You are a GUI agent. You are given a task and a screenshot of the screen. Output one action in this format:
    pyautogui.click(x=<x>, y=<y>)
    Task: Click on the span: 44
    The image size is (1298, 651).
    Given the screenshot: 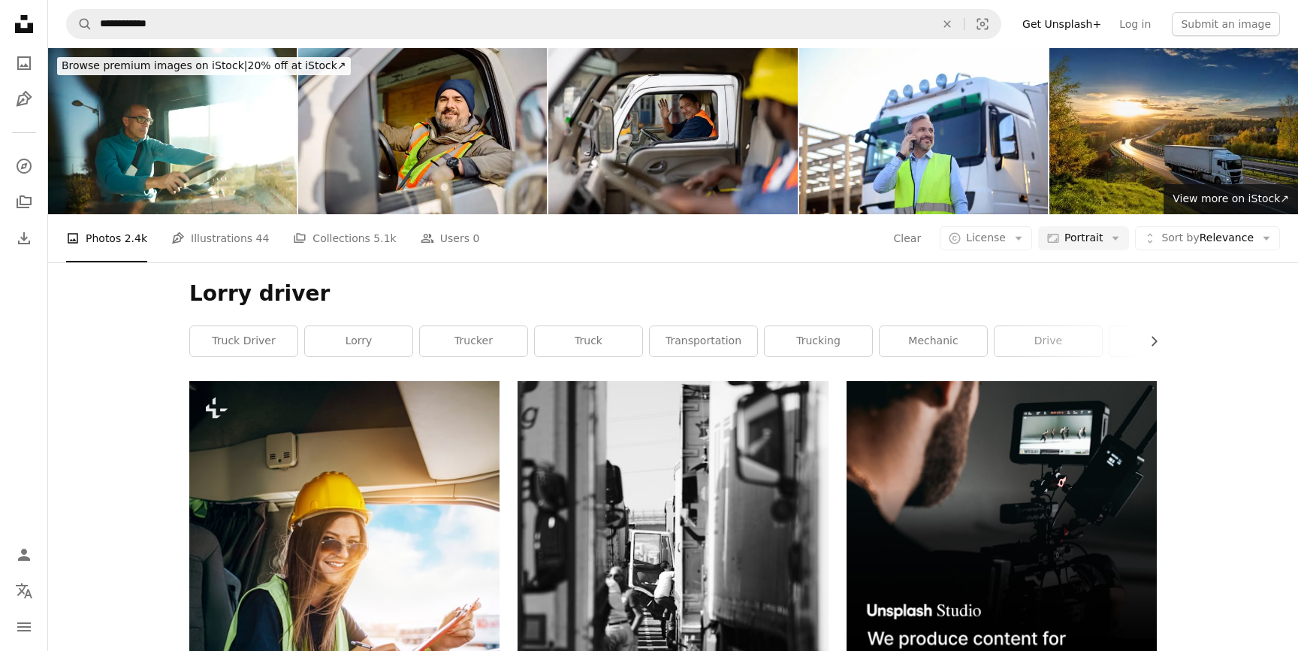 What is the action you would take?
    pyautogui.click(x=263, y=238)
    